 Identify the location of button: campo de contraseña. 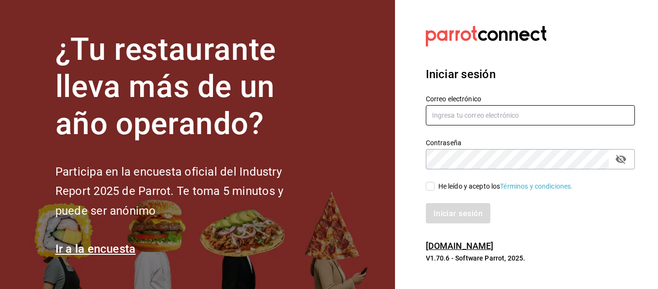
(621, 159).